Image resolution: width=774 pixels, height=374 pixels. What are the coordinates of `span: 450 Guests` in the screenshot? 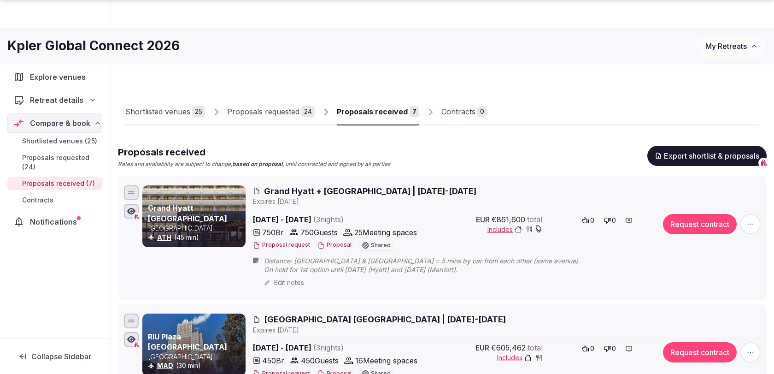 It's located at (320, 361).